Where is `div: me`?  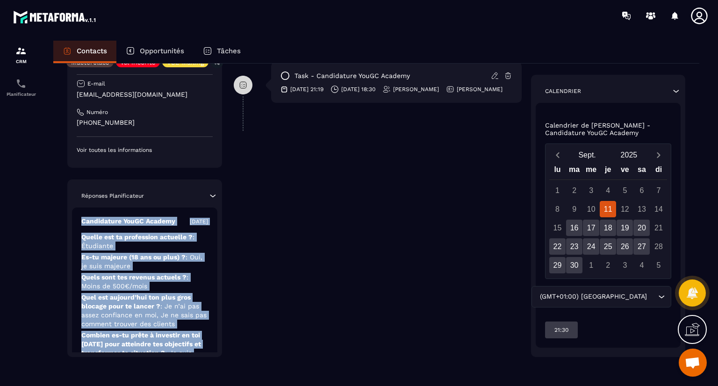 div: me is located at coordinates (591, 171).